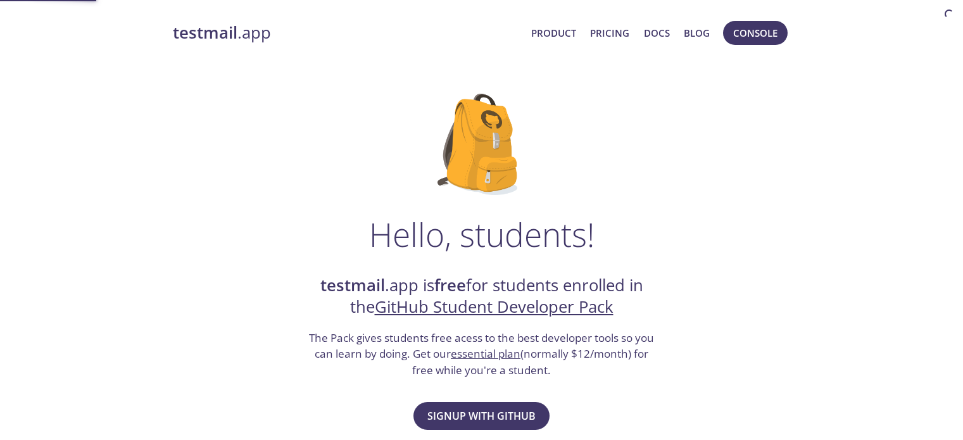 The height and width of the screenshot is (440, 963). Describe the element at coordinates (482, 354) in the screenshot. I see `h3: The Pack gives students free acess to the best developer tools so you can learn by doing. Get our...` at that location.